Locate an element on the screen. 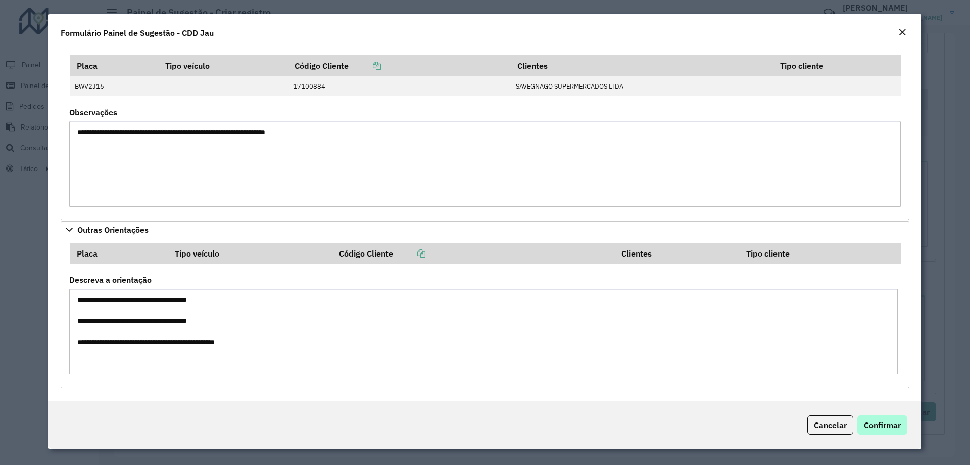 The height and width of the screenshot is (465, 970). td: SAVEGNAGO SUPERMERCADOS LTDA is located at coordinates (642, 86).